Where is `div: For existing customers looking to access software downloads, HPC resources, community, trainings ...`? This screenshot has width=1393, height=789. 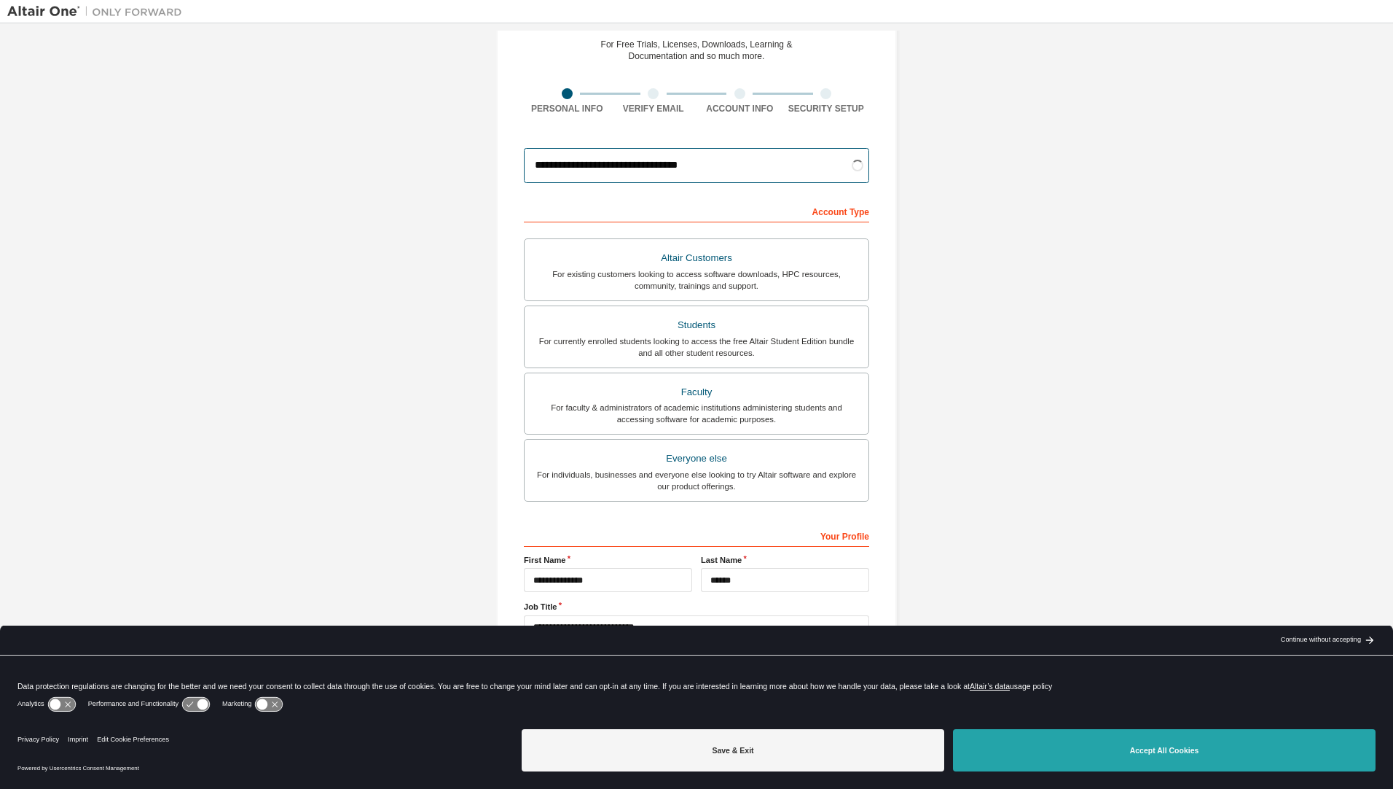 div: For existing customers looking to access software downloads, HPC resources, community, trainings ... is located at coordinates (697, 280).